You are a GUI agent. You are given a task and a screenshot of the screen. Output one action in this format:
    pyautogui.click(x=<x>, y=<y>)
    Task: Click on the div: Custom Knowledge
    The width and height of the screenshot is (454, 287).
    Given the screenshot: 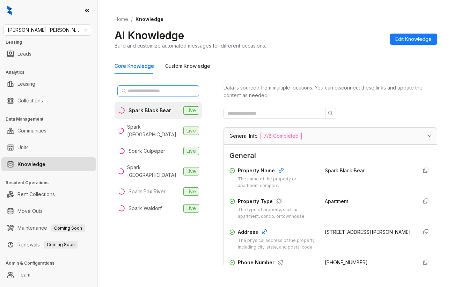 What is the action you would take?
    pyautogui.click(x=188, y=66)
    